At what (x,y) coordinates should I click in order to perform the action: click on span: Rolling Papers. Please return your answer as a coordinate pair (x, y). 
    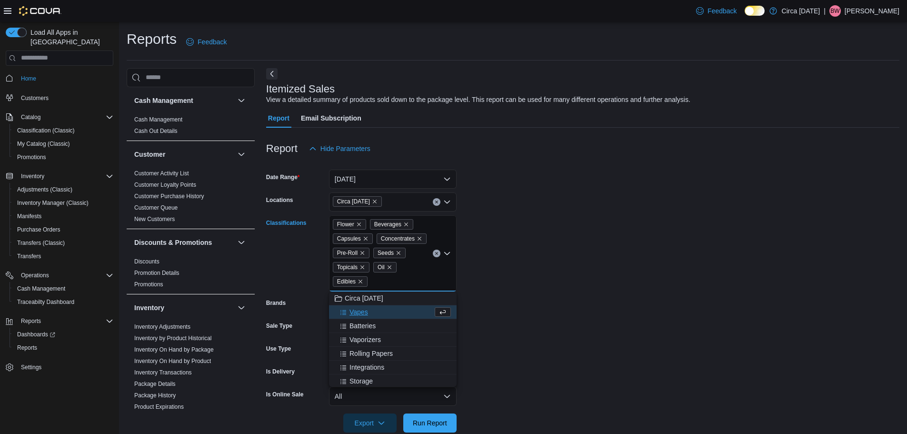
    Looking at the image, I should click on (371, 353).